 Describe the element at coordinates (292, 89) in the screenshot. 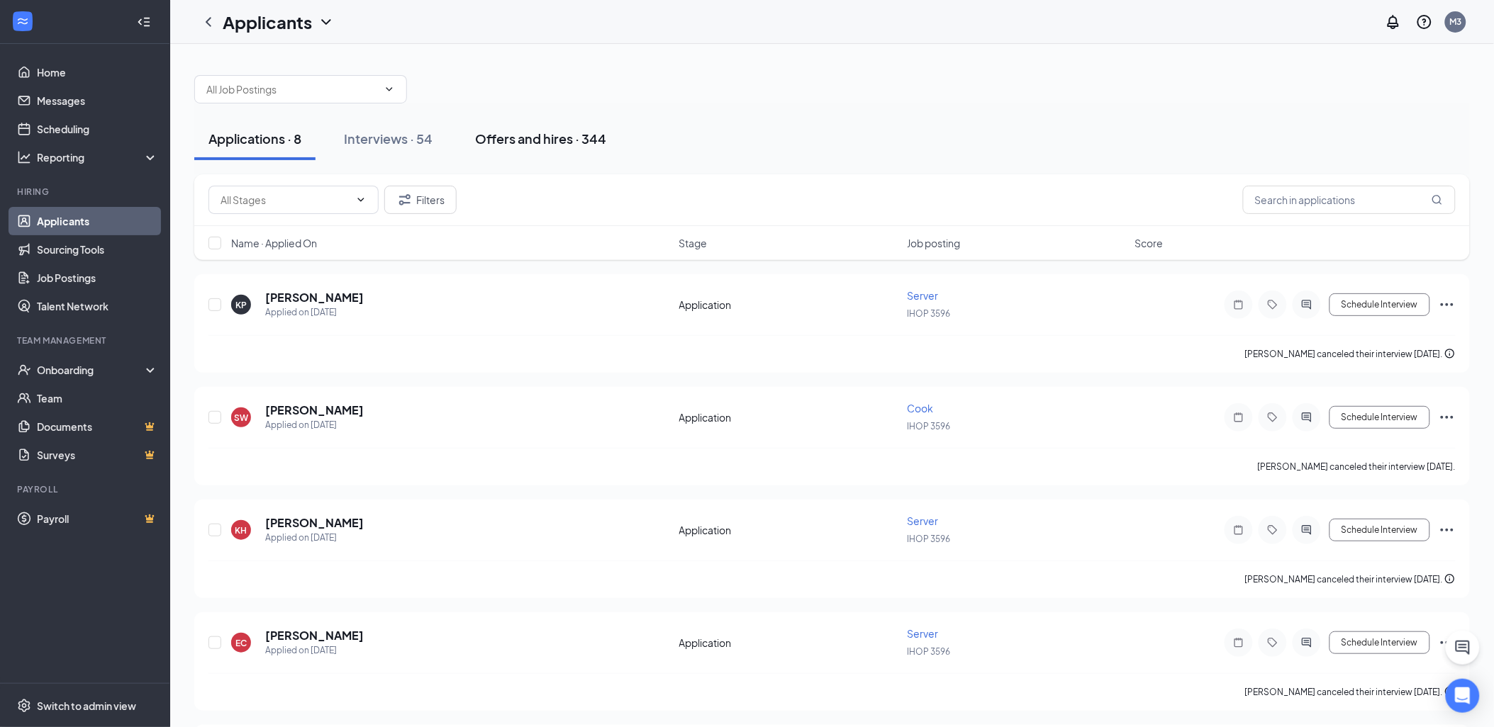

I see `input: All Job Postings` at that location.